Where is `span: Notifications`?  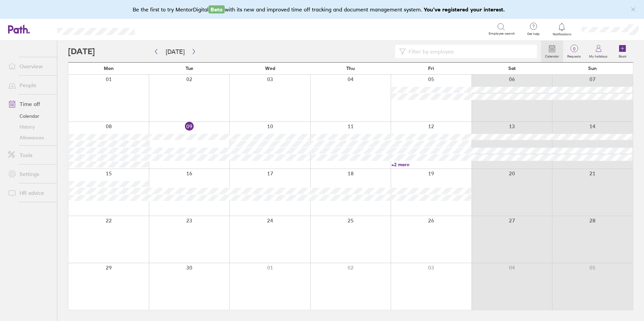 span: Notifications is located at coordinates (562, 34).